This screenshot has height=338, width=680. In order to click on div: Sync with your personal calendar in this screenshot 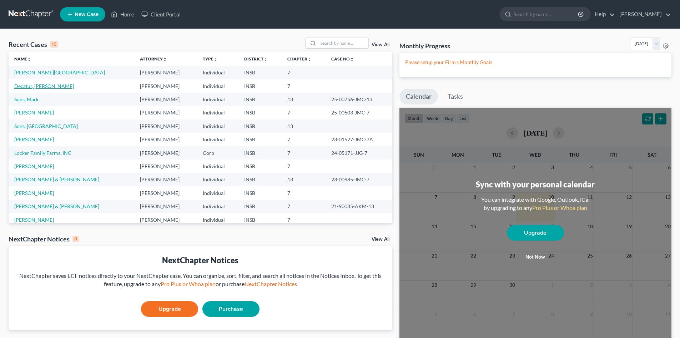, I will do `click(535, 184)`.